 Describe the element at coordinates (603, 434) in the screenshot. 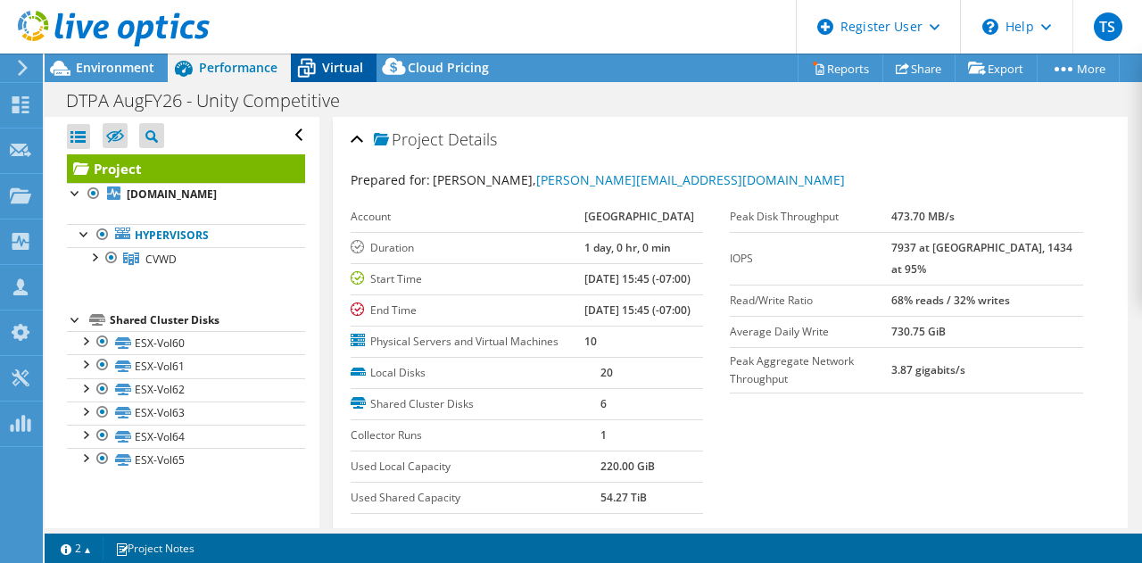

I see `b: 1` at that location.